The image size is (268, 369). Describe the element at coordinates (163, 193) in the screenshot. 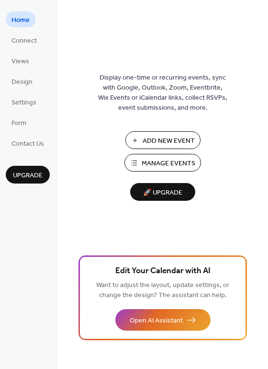

I see `span: 🚀 Upgrade` at that location.